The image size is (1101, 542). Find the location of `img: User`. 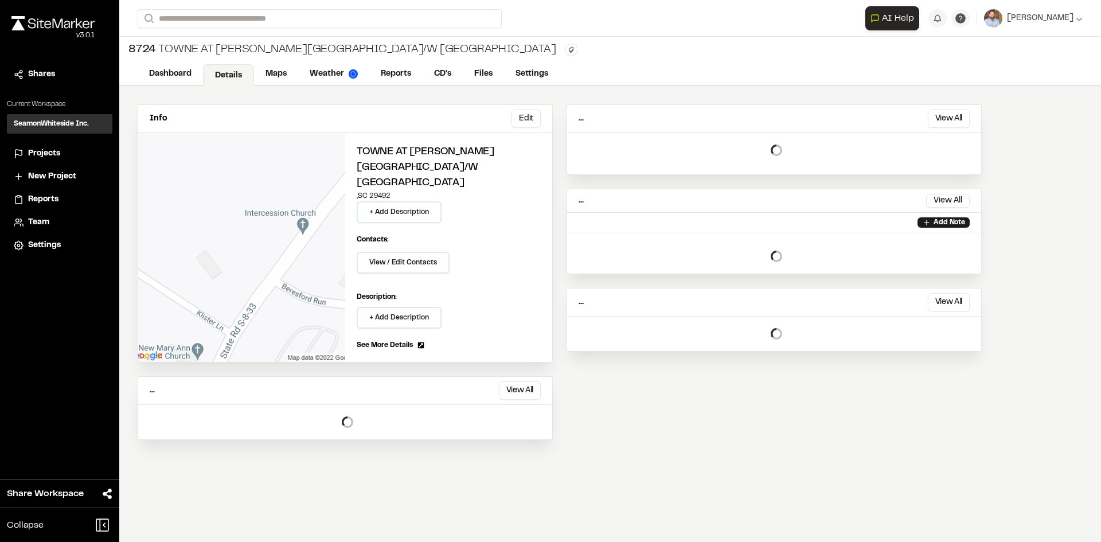

img: User is located at coordinates (993, 18).